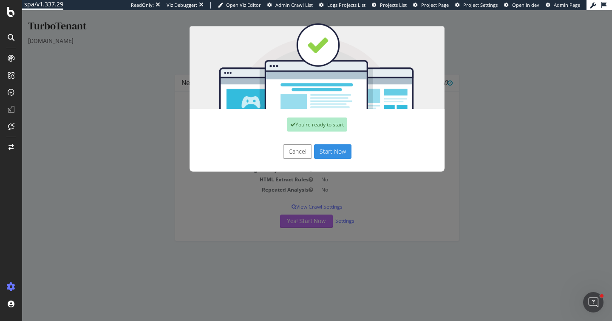  I want to click on a: Project Page, so click(431, 5).